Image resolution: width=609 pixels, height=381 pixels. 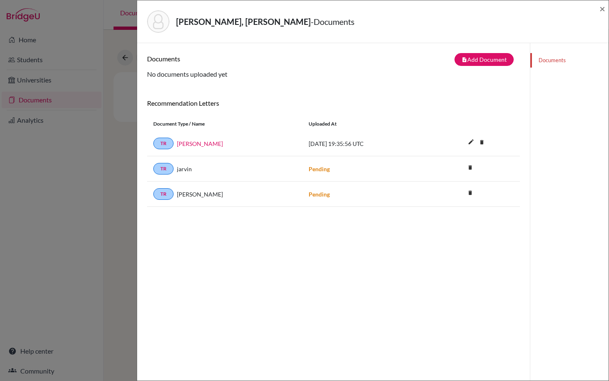 What do you see at coordinates (484, 59) in the screenshot?
I see `button: note_addAdd Document` at bounding box center [484, 59].